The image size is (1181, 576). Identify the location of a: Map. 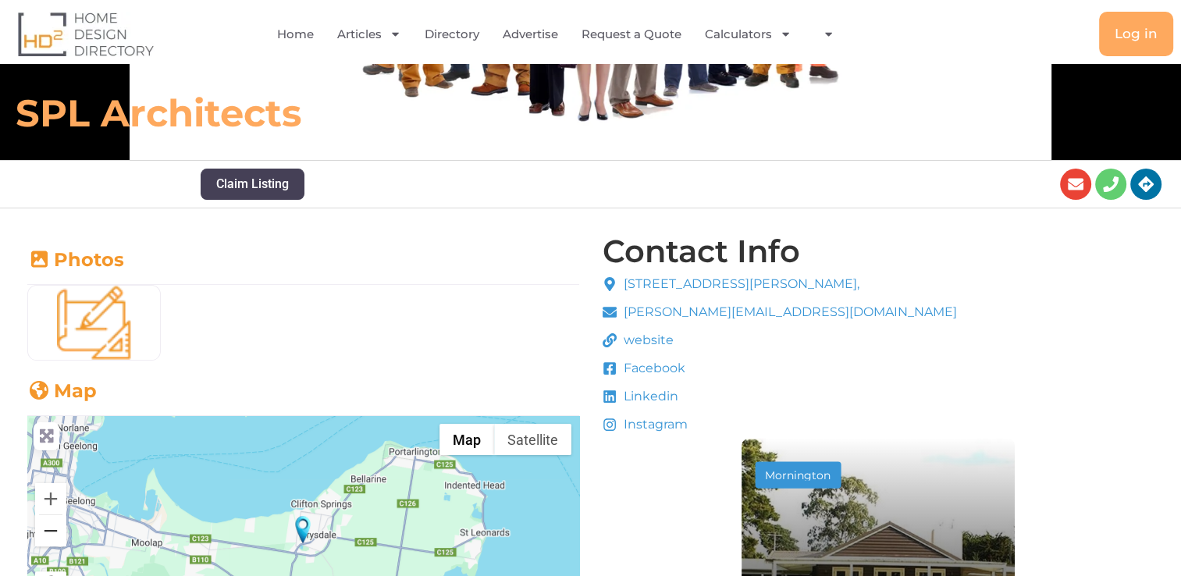
(62, 390).